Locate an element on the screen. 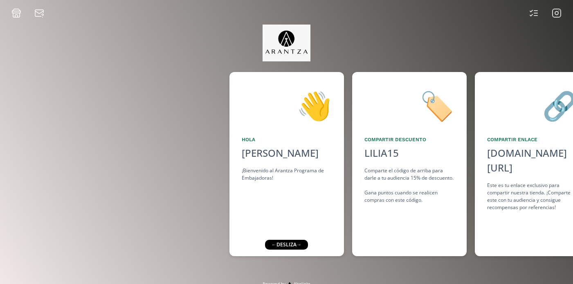 This screenshot has width=573, height=284. div: ¡Bienvenido al Arantza Programa de Embajadoras! is located at coordinates (287, 174).